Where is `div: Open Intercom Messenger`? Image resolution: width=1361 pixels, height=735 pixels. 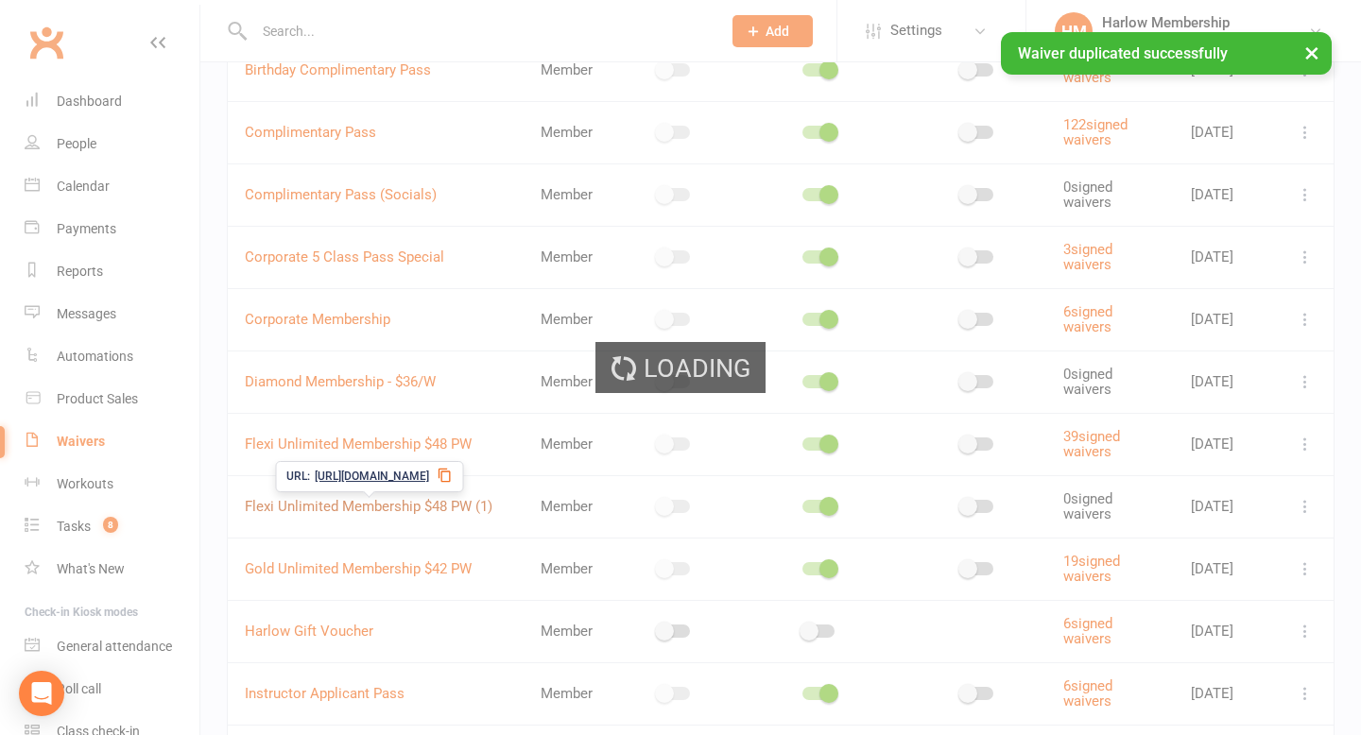 div: Open Intercom Messenger is located at coordinates (42, 694).